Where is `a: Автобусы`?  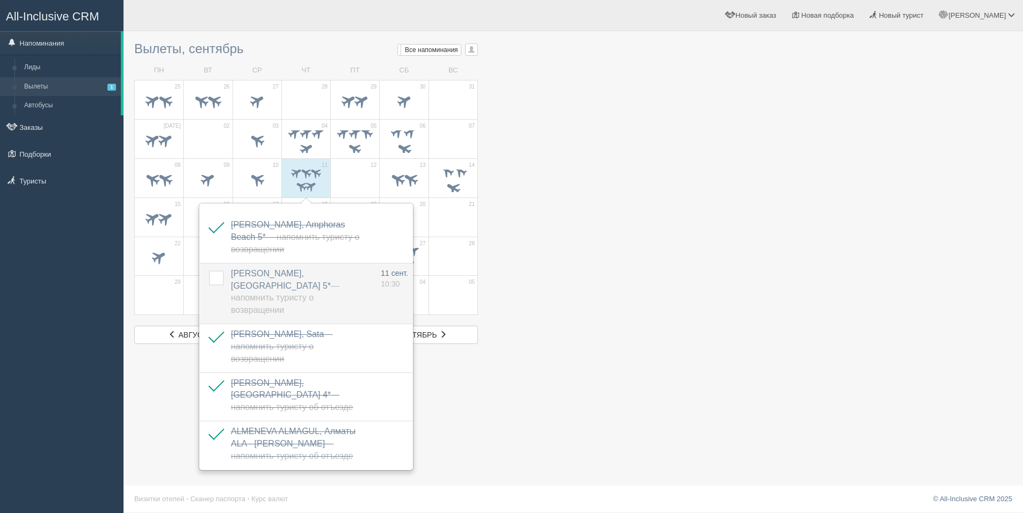
a: Автобусы is located at coordinates (70, 106).